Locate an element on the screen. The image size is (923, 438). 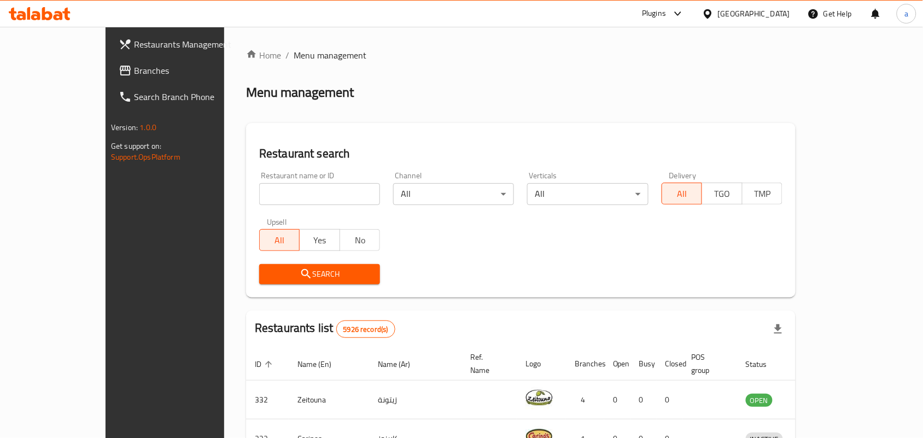
div: Export file is located at coordinates (778, 329).